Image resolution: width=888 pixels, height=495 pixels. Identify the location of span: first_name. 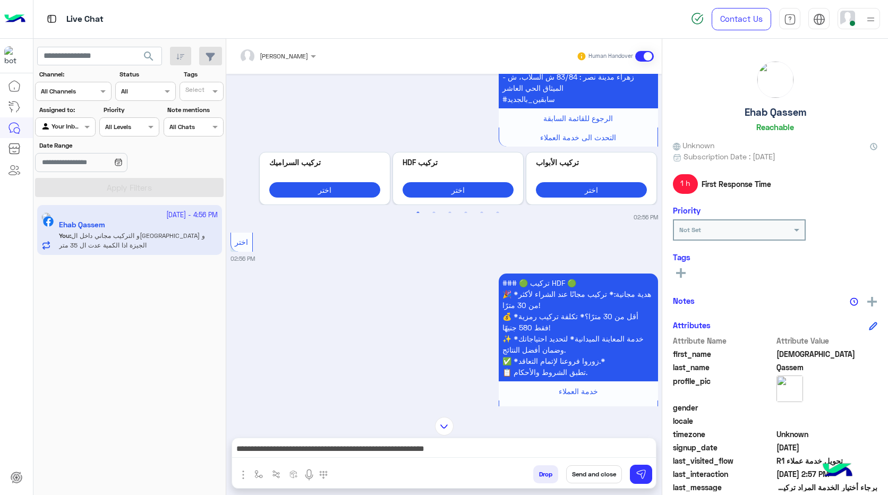
(723, 354).